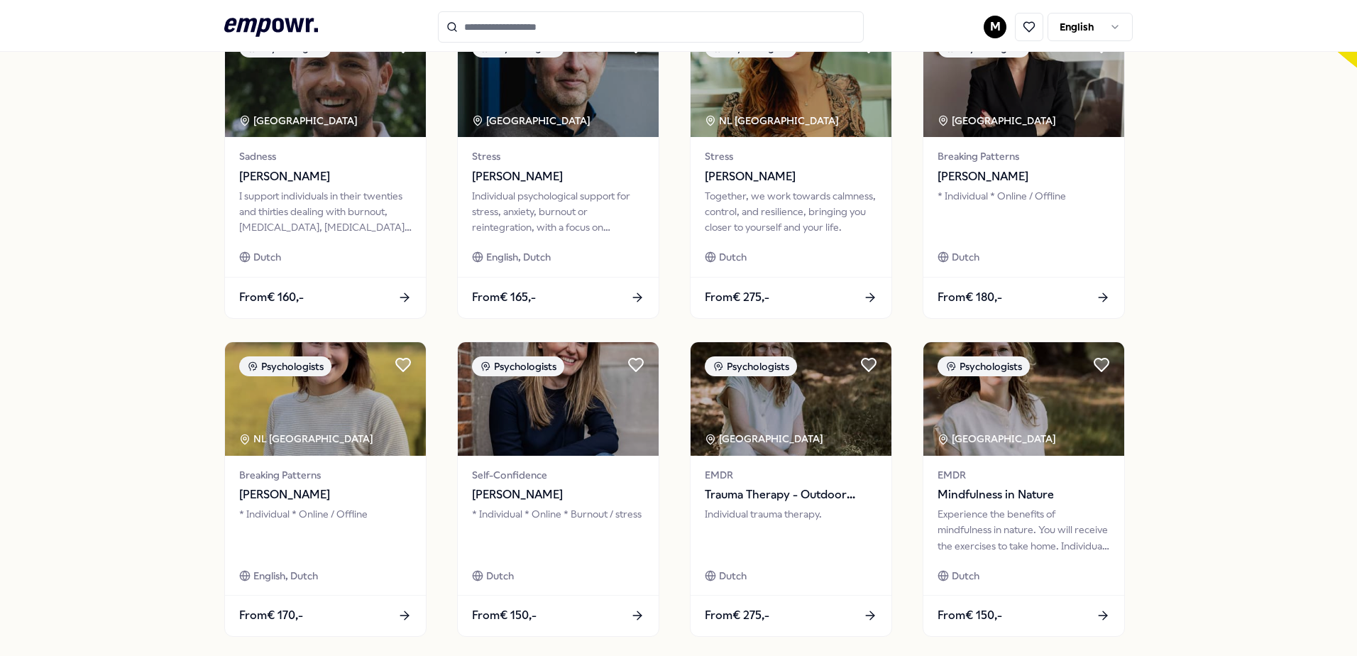  I want to click on span: Sadness, so click(325, 156).